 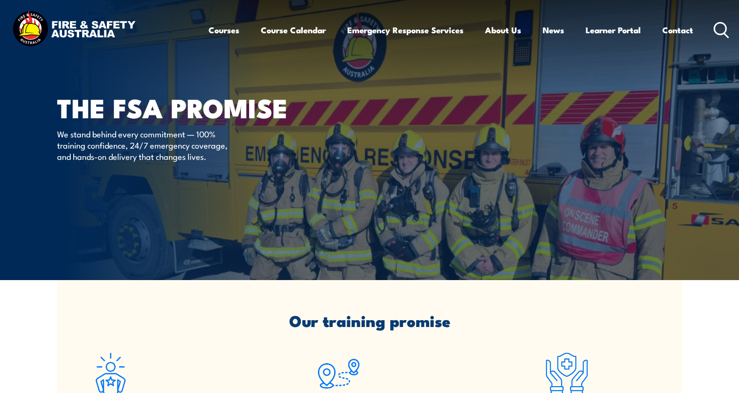 I want to click on a: Courses, so click(x=224, y=30).